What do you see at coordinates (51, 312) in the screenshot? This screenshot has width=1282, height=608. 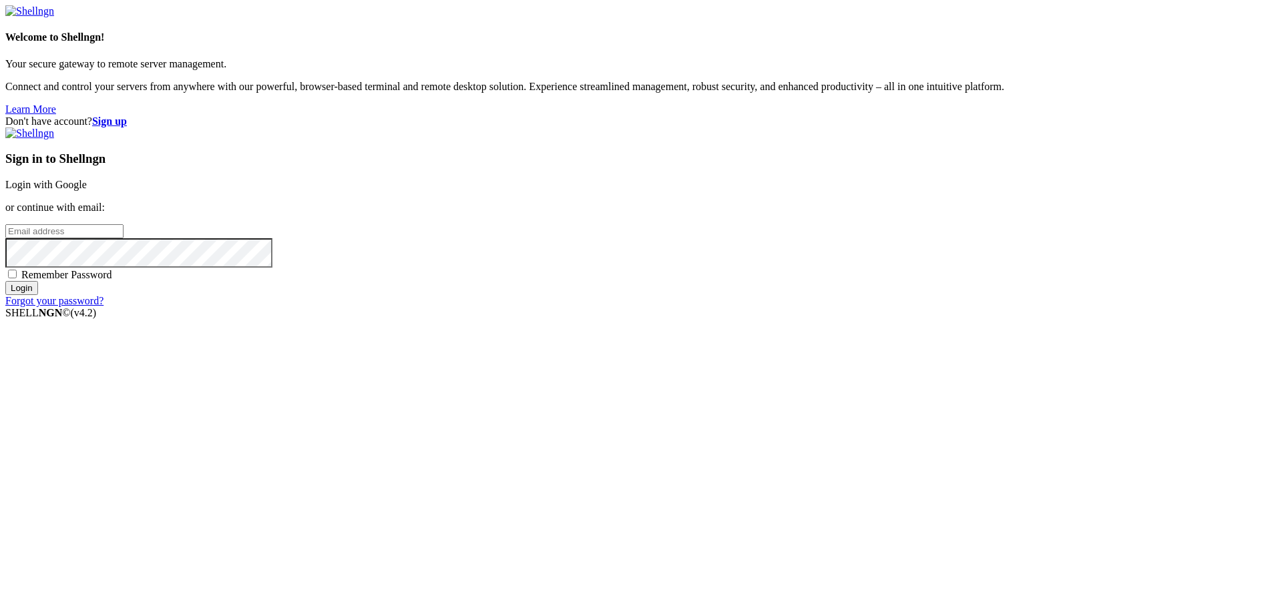 I see `span: SHELL ©` at bounding box center [51, 312].